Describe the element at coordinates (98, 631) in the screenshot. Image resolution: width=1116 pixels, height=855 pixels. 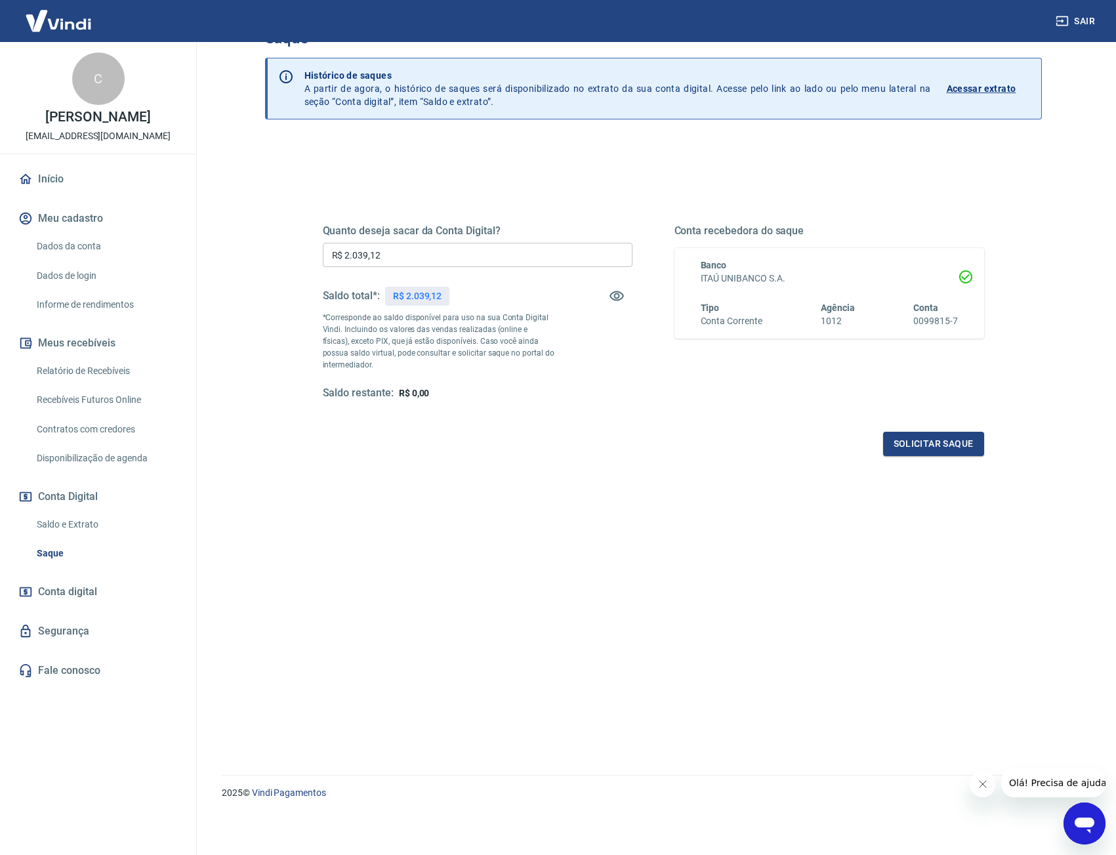
I see `a: Segurança` at that location.